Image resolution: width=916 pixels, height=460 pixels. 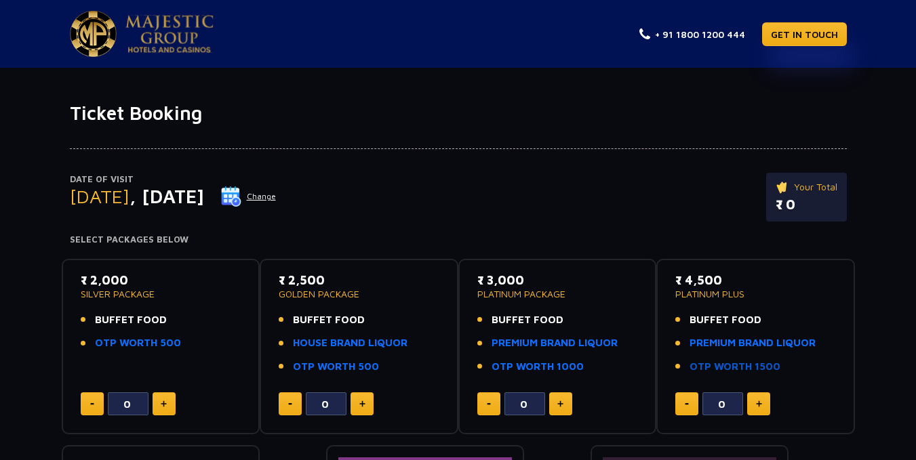 I want to click on a: GET IN TOUCH, so click(x=804, y=34).